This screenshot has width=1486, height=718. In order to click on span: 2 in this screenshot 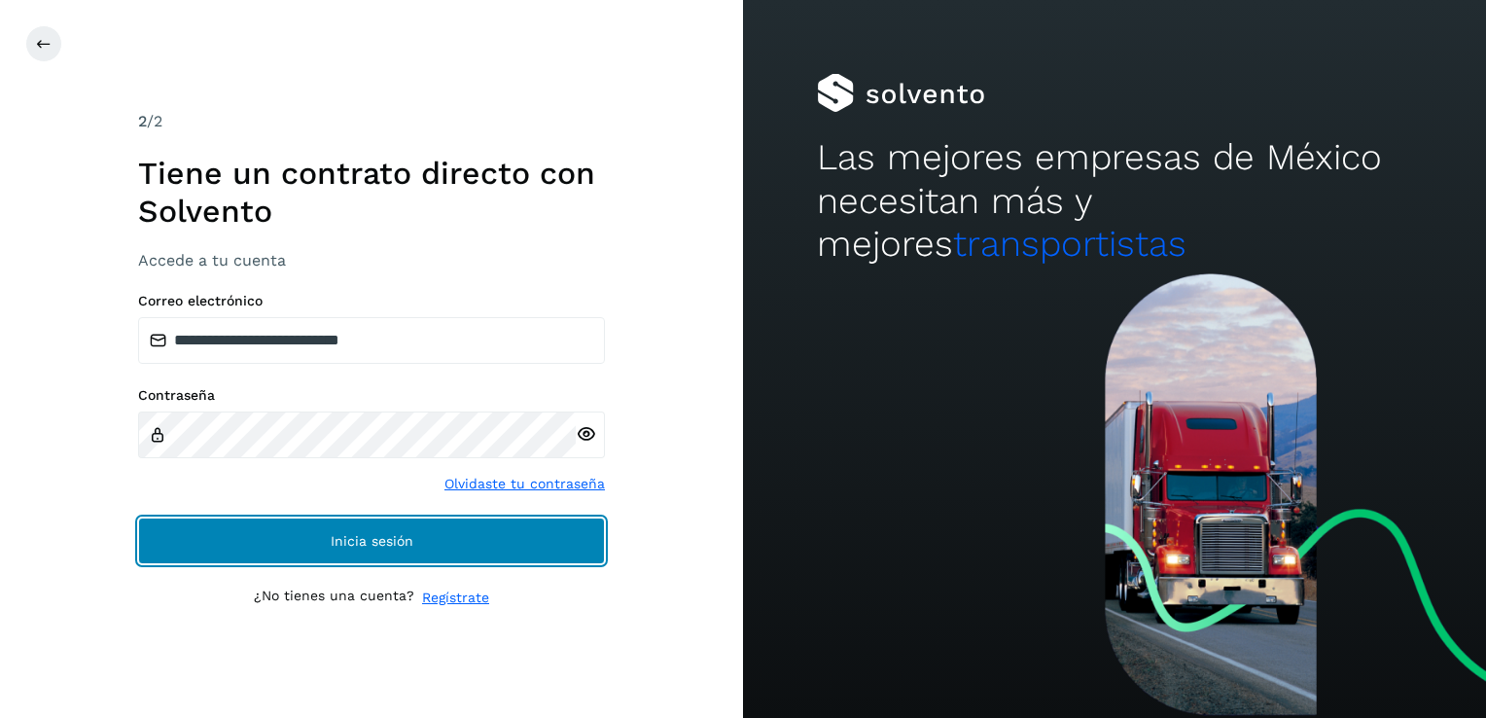, I will do `click(142, 121)`.